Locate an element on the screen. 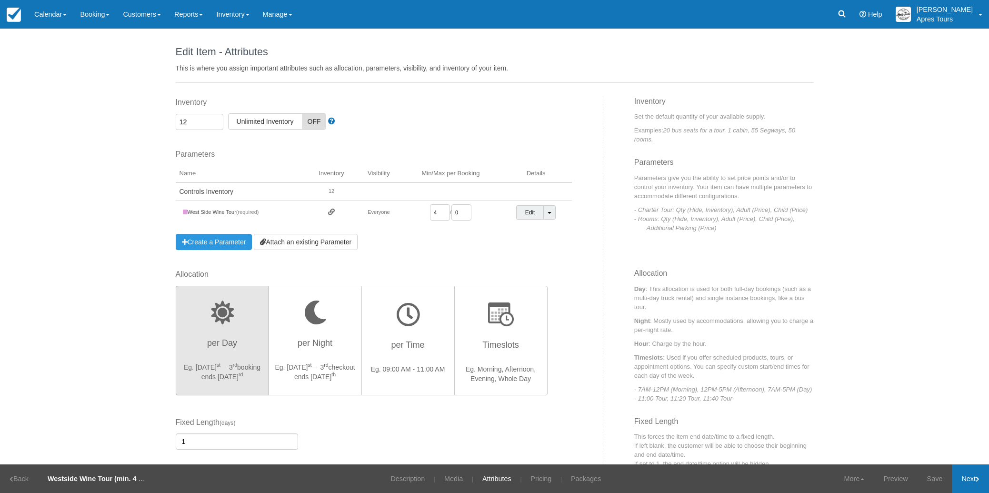 This screenshot has height=493, width=989. h3: Inventory is located at coordinates (724, 105).